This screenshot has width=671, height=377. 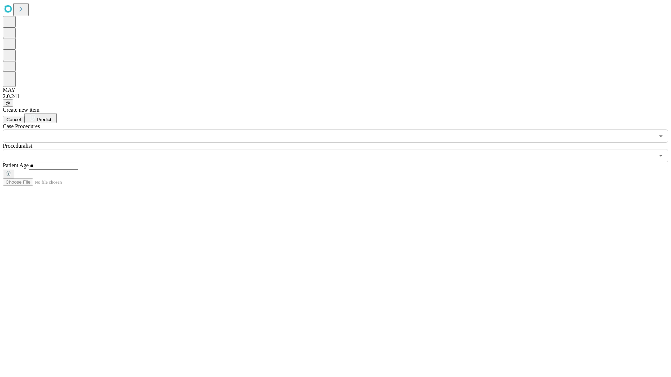 I want to click on div: 2.0.241, so click(x=335, y=96).